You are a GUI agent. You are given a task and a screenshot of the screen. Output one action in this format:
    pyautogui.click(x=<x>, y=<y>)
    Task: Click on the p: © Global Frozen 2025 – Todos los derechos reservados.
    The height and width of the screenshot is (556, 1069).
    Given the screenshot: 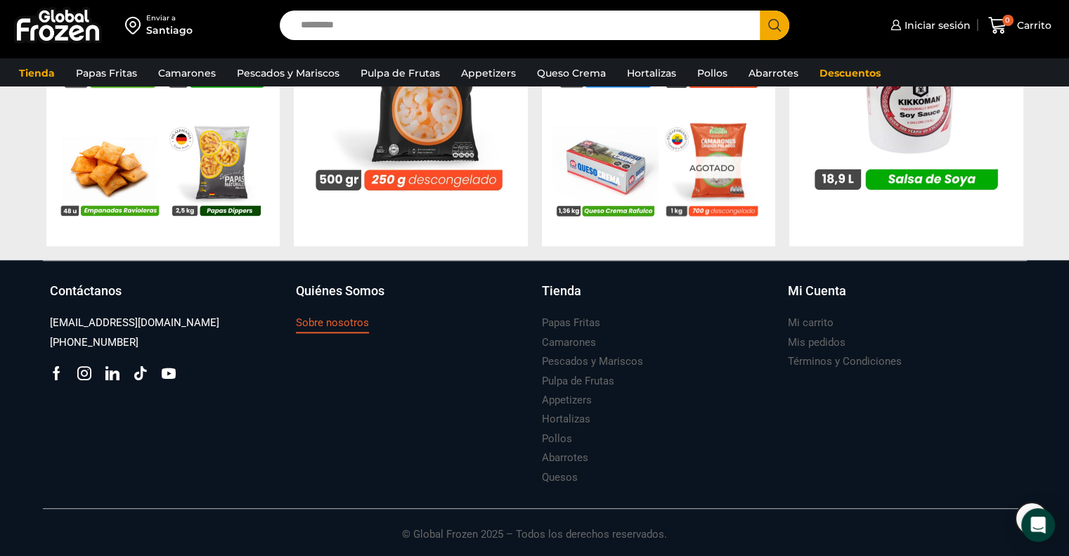 What is the action you would take?
    pyautogui.click(x=535, y=526)
    